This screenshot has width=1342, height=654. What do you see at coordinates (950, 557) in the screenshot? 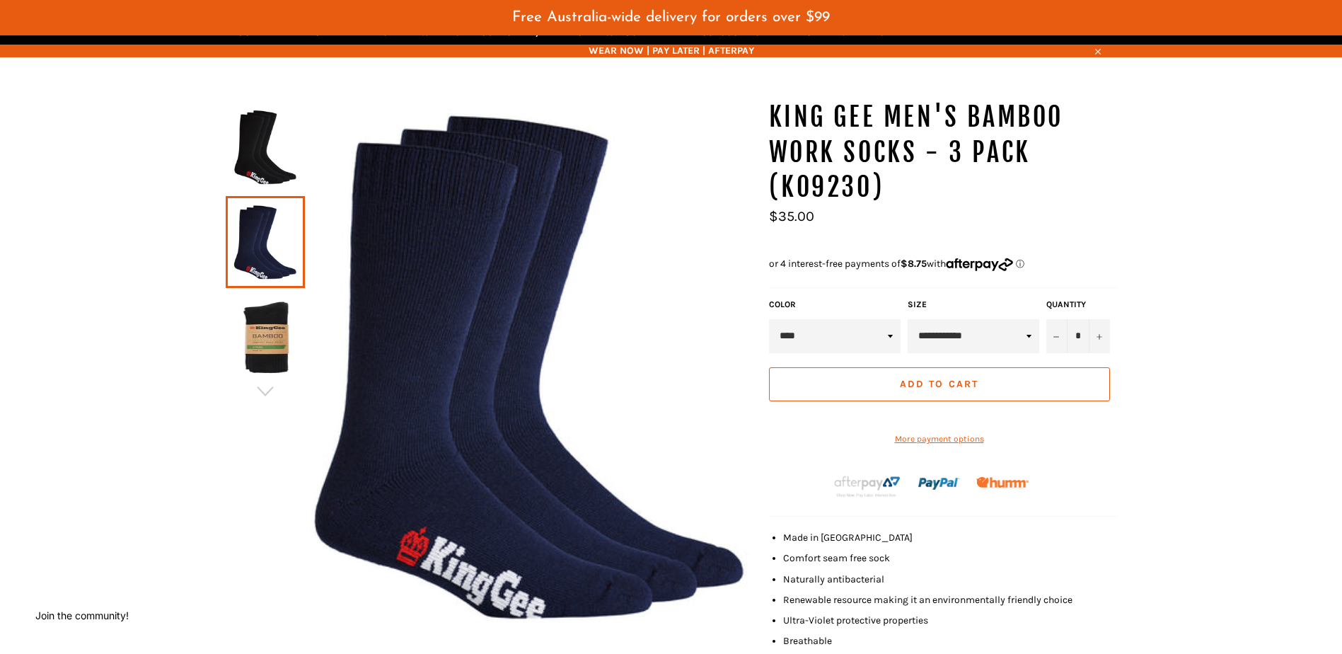
I see `li: Comfort seam free sock` at bounding box center [950, 557].